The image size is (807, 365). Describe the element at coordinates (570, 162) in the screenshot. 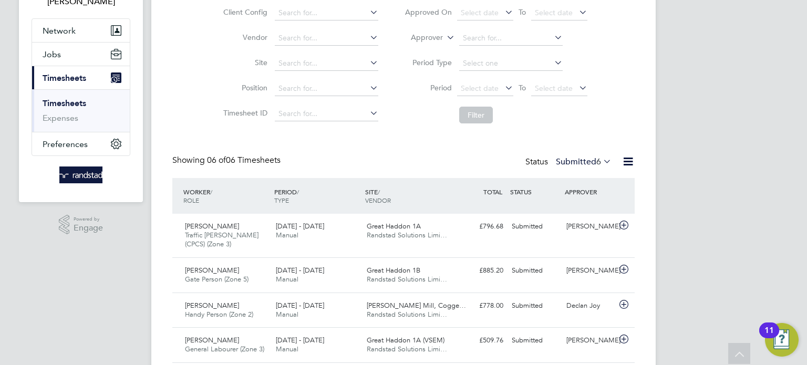

I see `div: Status` at that location.